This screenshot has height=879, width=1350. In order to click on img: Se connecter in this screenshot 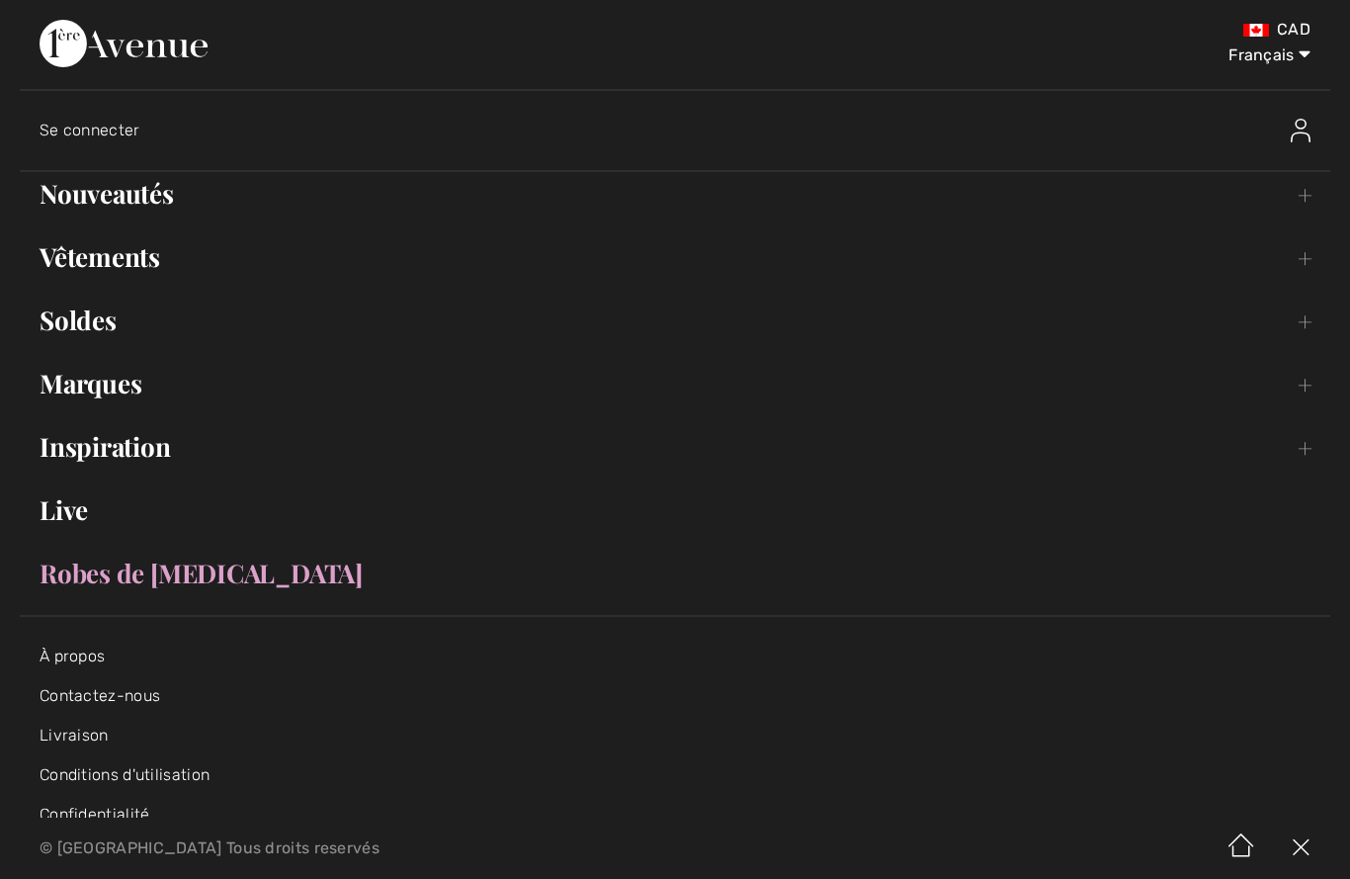, I will do `click(1301, 130)`.